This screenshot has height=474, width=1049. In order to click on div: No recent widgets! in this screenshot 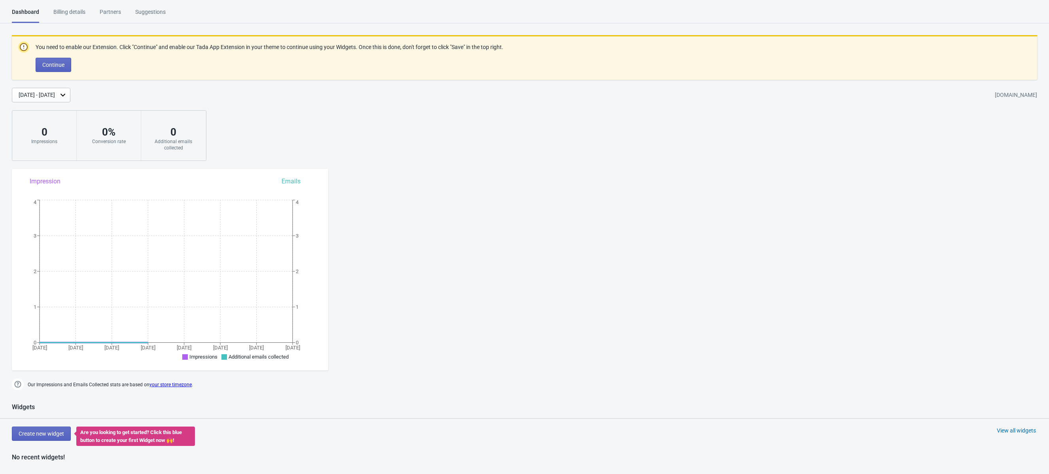, I will do `click(38, 457)`.